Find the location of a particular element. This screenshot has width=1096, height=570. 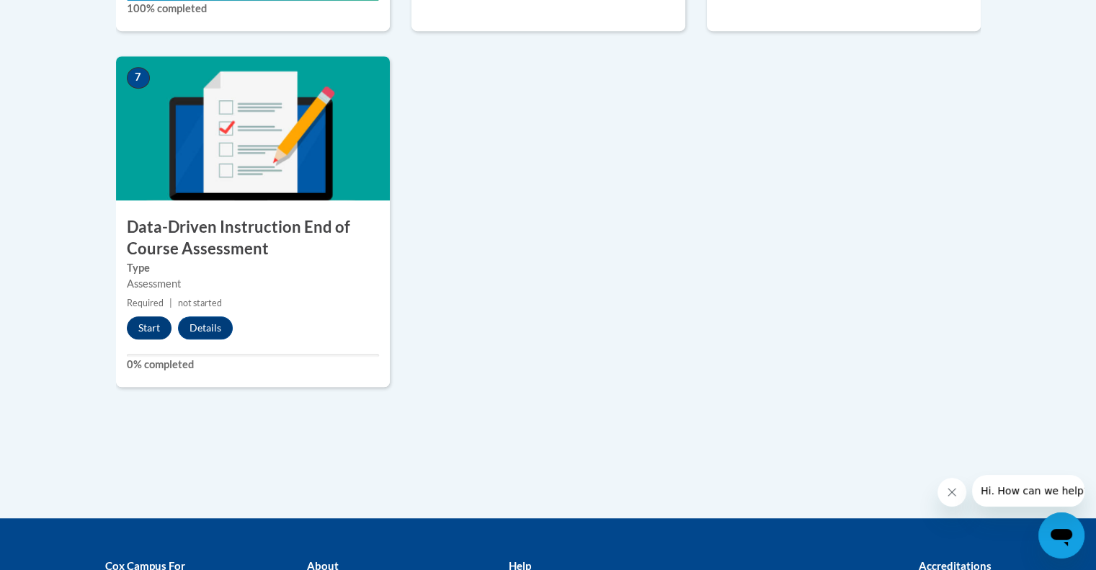

label: 100% completed is located at coordinates (253, 9).